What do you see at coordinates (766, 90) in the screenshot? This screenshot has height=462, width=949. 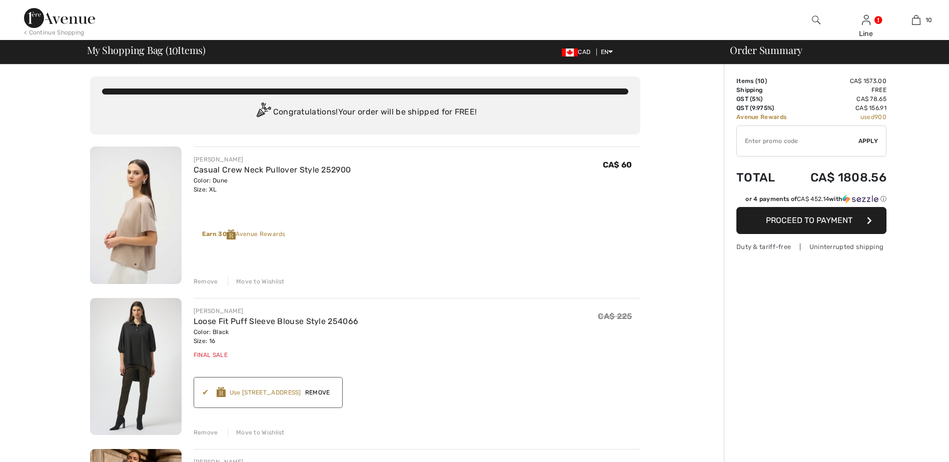 I see `td: Shipping` at bounding box center [766, 90].